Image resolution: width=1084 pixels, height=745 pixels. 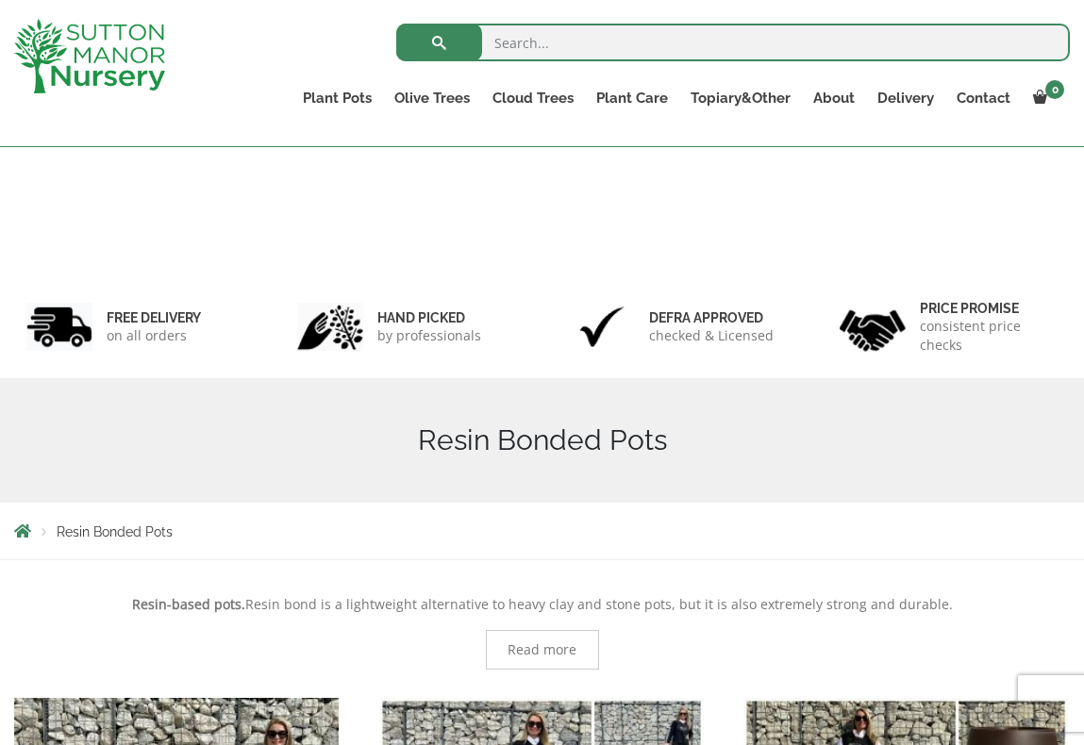 I want to click on img: 1.jpg, so click(x=59, y=326).